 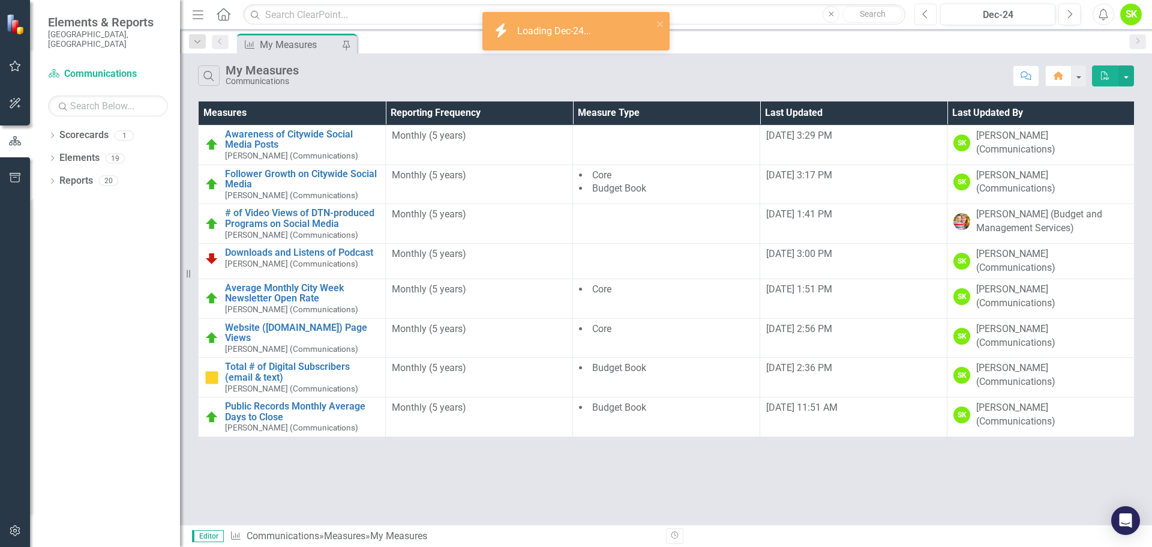 What do you see at coordinates (873, 14) in the screenshot?
I see `span: Search` at bounding box center [873, 14].